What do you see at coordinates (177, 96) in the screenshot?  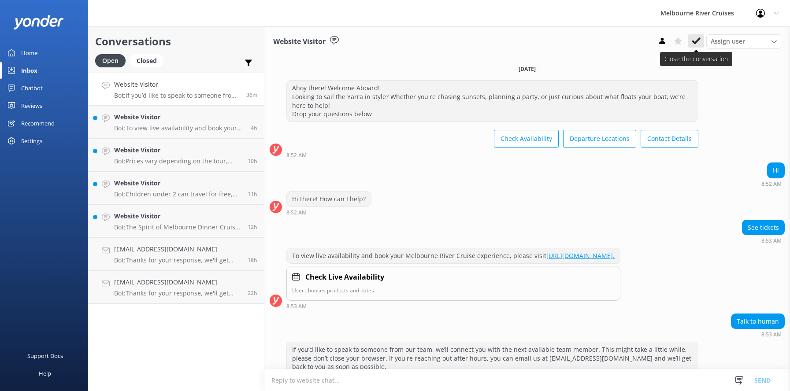 I see `p: Bot: If you’d like to speak to someone from our team, we’ll connect you with the next available t...` at bounding box center [177, 96].